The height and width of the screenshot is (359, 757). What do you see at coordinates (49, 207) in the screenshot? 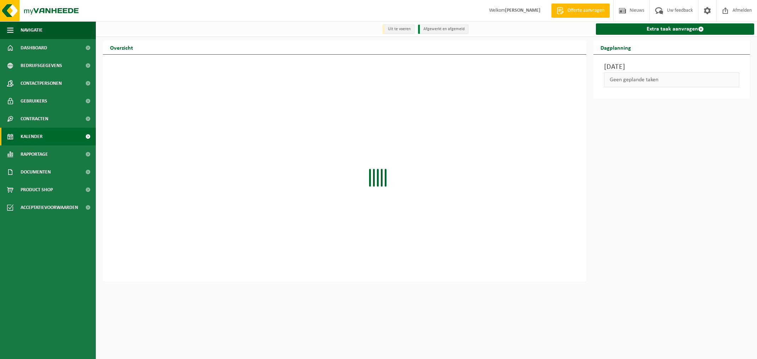
I see `span: Acceptatievoorwaarden` at bounding box center [49, 207].